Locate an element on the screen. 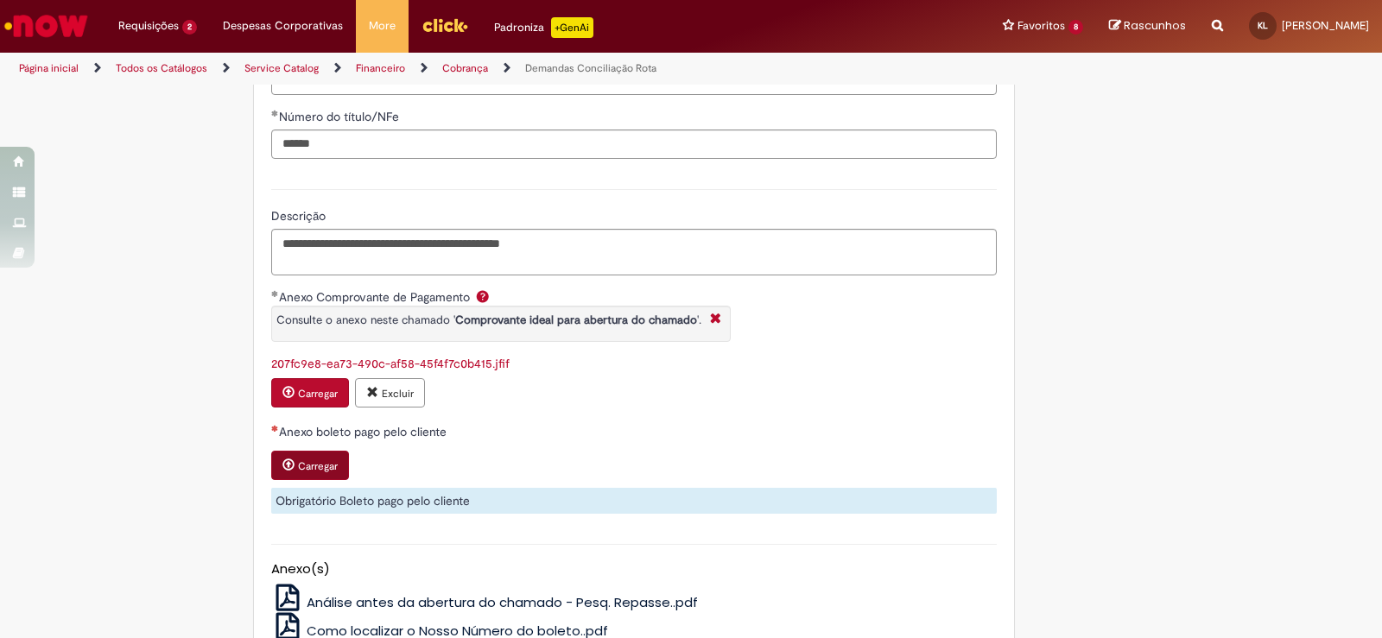 The image size is (1382, 638). a: Service Catalog is located at coordinates (282, 68).